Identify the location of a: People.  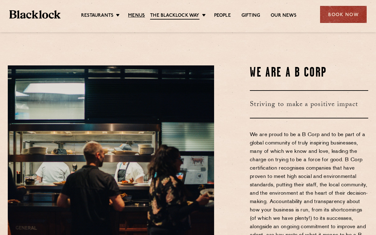
(222, 16).